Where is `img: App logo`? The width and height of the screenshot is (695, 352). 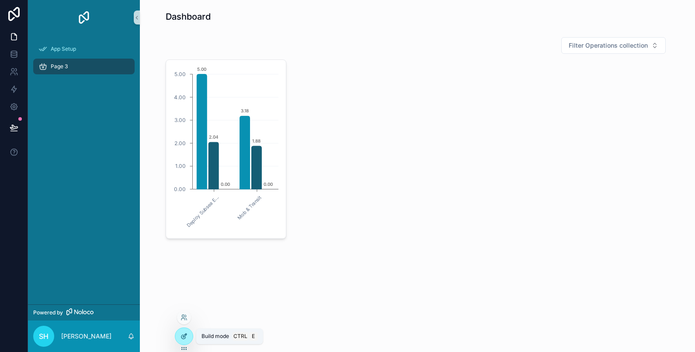 img: App logo is located at coordinates (84, 17).